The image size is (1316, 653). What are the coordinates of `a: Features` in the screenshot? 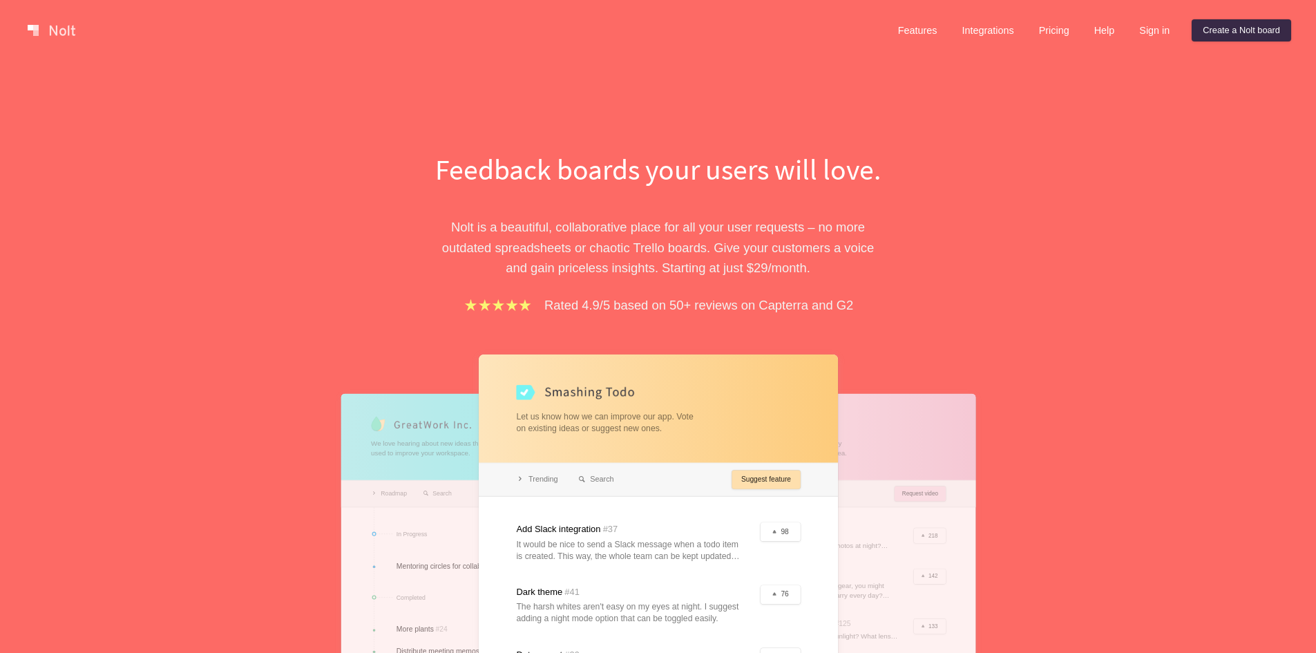 It's located at (917, 30).